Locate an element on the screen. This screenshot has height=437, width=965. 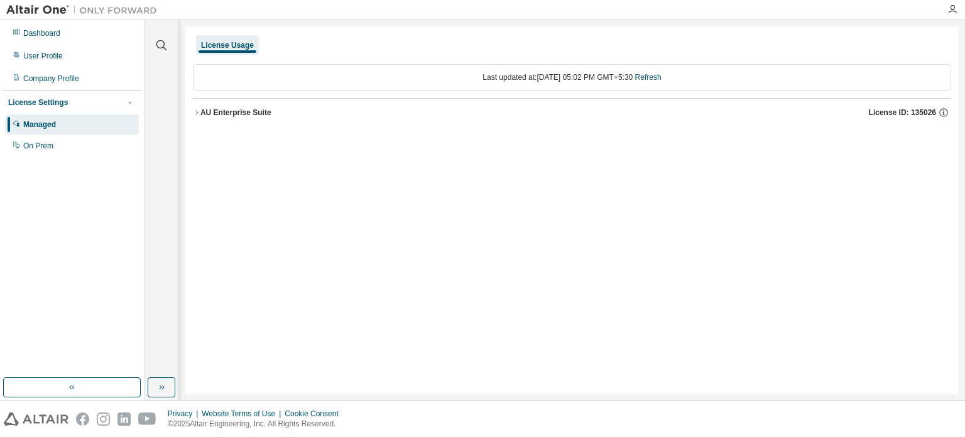
div: Cookie Consent is located at coordinates (315, 413).